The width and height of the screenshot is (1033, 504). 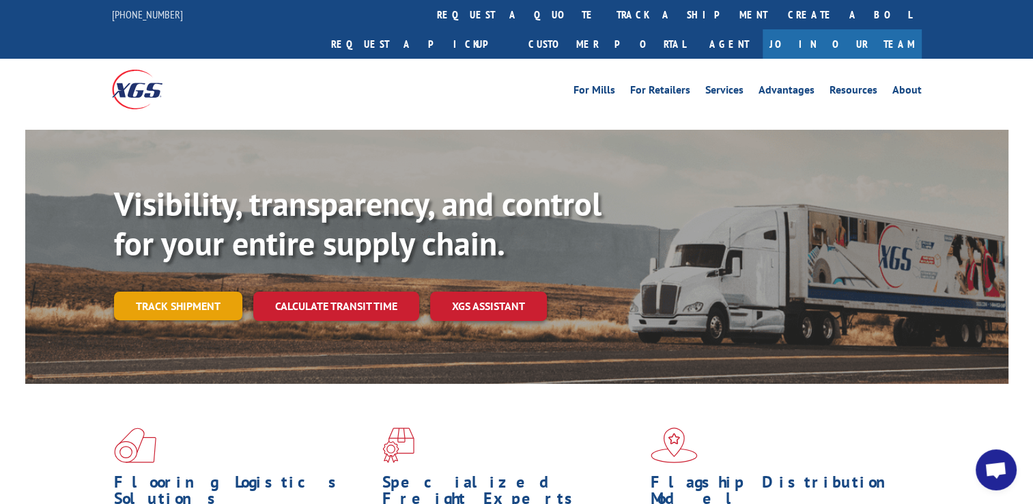 I want to click on img: xgs-icon-focused-on-flooring-red, so click(x=398, y=445).